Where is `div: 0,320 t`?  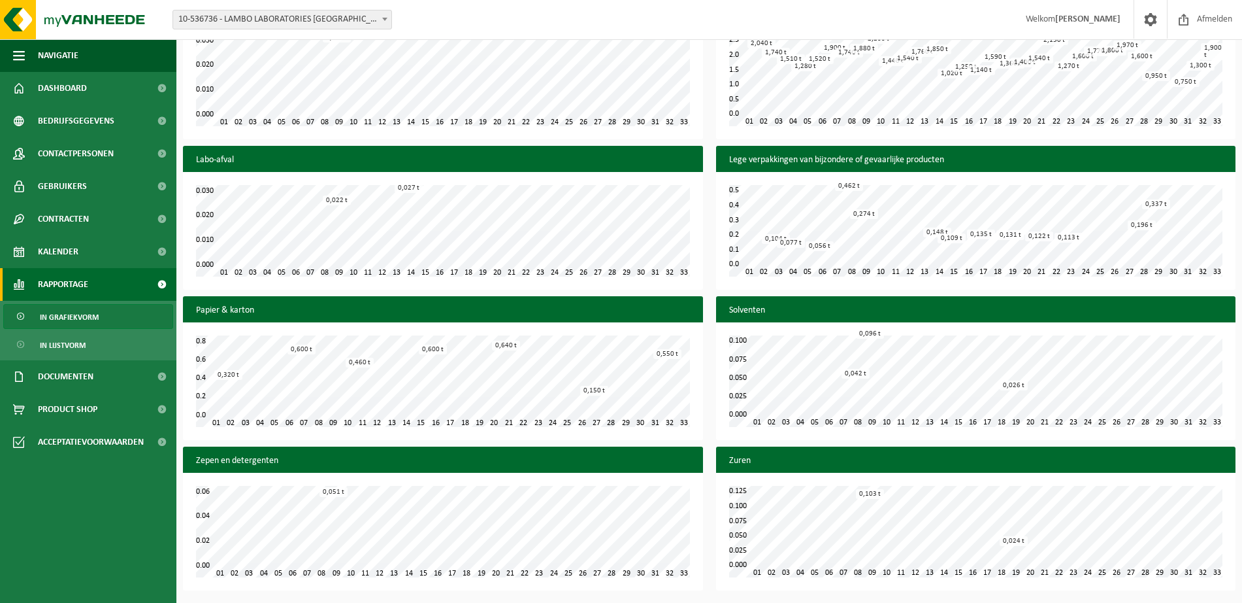 div: 0,320 t is located at coordinates (228, 374).